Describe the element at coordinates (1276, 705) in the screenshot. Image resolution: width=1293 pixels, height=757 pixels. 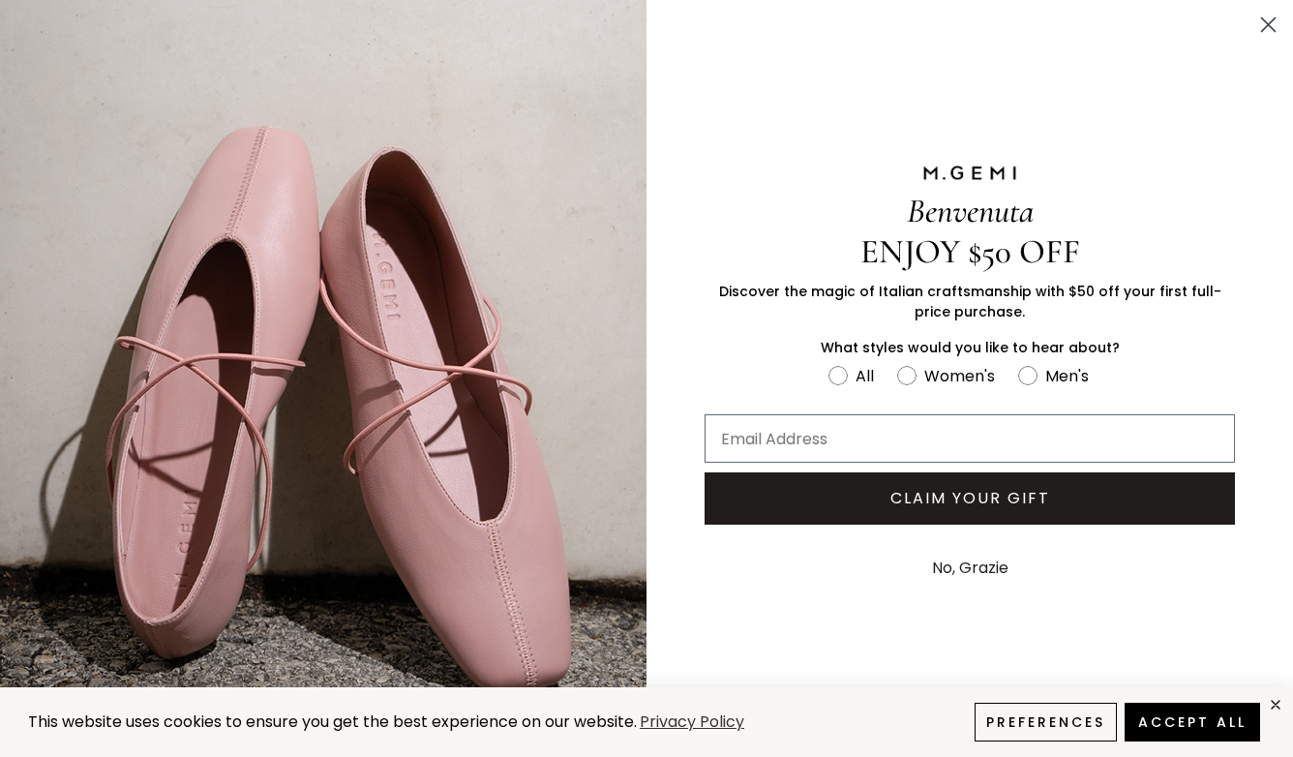
I see `div: close` at that location.